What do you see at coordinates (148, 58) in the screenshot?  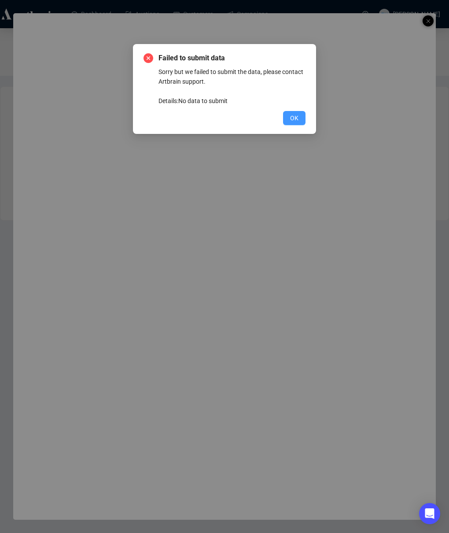 I see `span: close-circle` at bounding box center [148, 58].